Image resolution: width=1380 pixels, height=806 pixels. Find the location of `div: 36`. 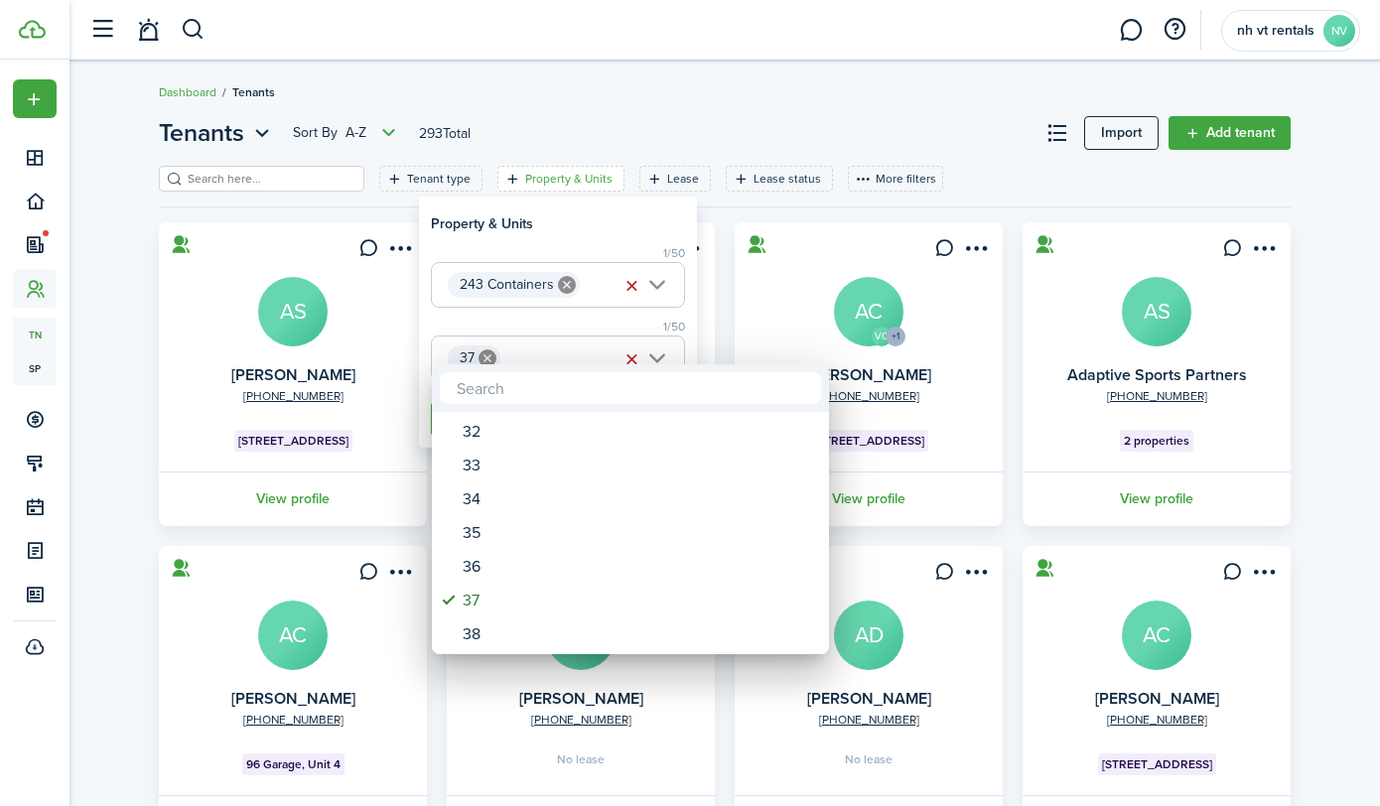

div: 36 is located at coordinates (638, 567).